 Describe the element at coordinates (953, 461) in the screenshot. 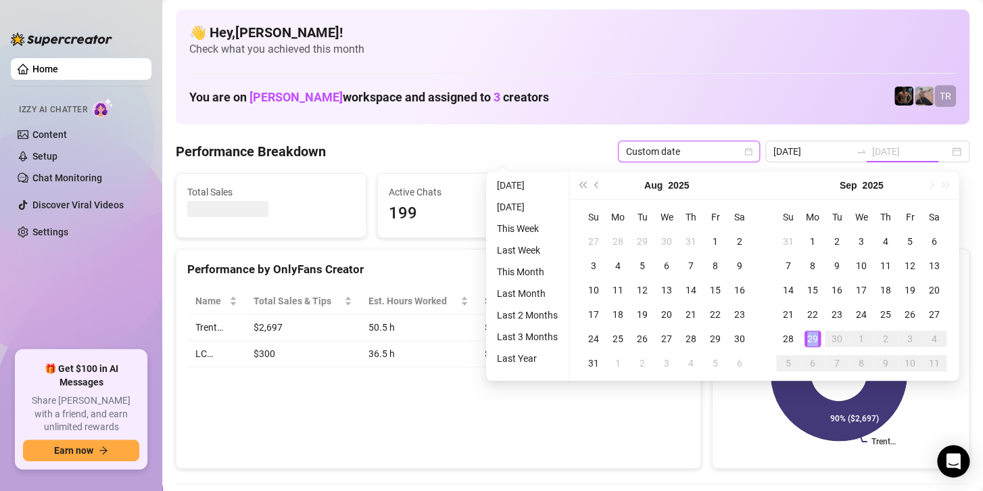

I see `div: Open Intercom Messenger` at that location.